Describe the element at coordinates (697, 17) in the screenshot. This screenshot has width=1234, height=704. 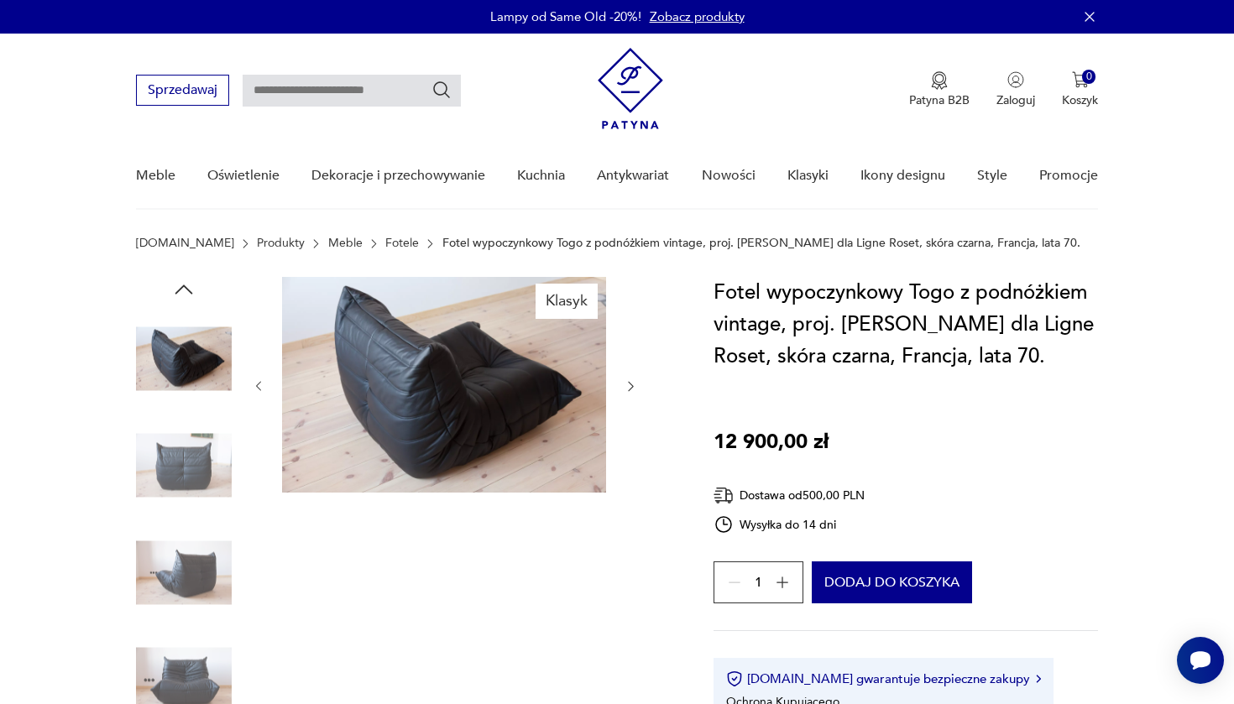
I see `a: Zobacz produkty` at that location.